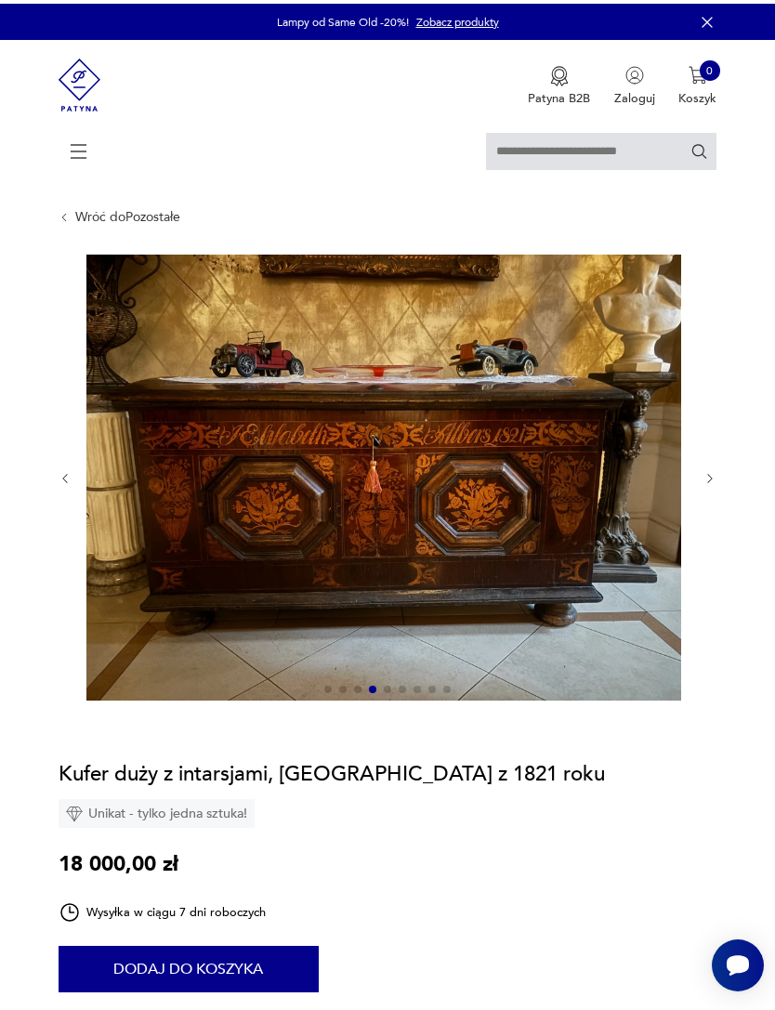 Image resolution: width=775 pixels, height=1010 pixels. What do you see at coordinates (80, 81) in the screenshot?
I see `img: Patyna - sklep z meblami i dekoracjami vintage` at bounding box center [80, 81].